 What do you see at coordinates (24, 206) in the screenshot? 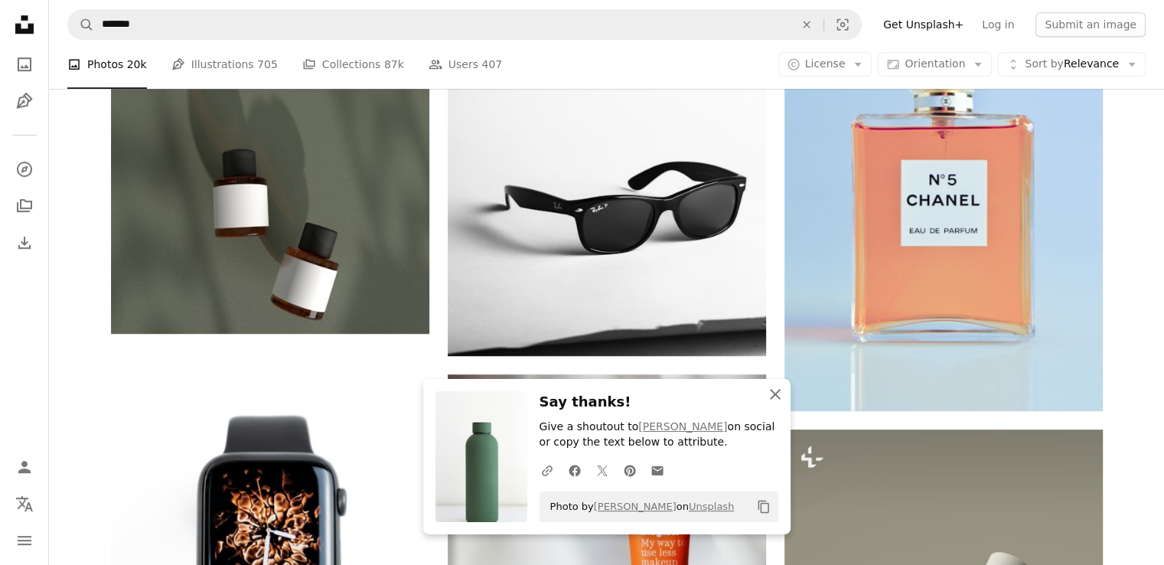
I see `a: Collections` at bounding box center [24, 206].